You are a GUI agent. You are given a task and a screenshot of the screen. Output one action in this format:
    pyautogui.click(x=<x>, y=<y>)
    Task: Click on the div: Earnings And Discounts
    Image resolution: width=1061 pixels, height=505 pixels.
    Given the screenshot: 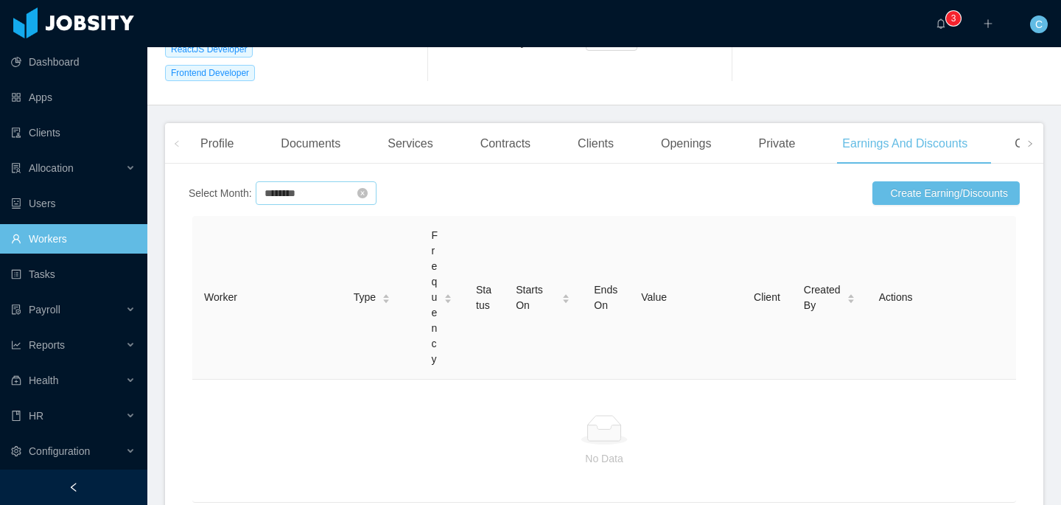 What is the action you would take?
    pyautogui.click(x=904, y=144)
    